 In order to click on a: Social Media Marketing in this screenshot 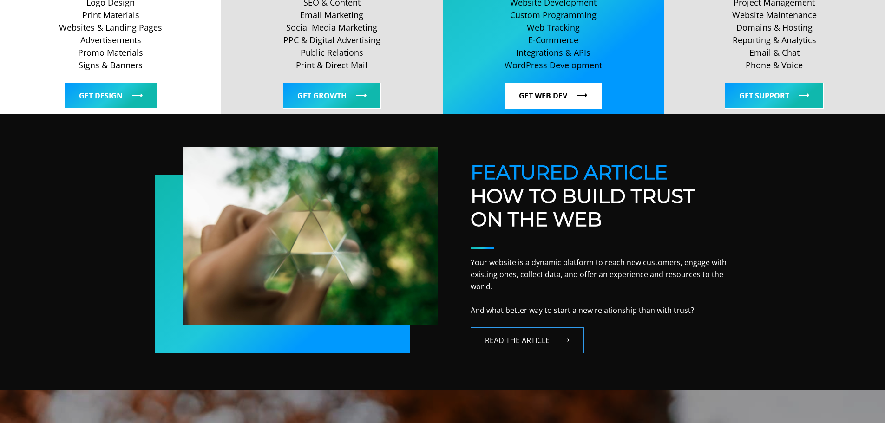, I will do `click(332, 27)`.